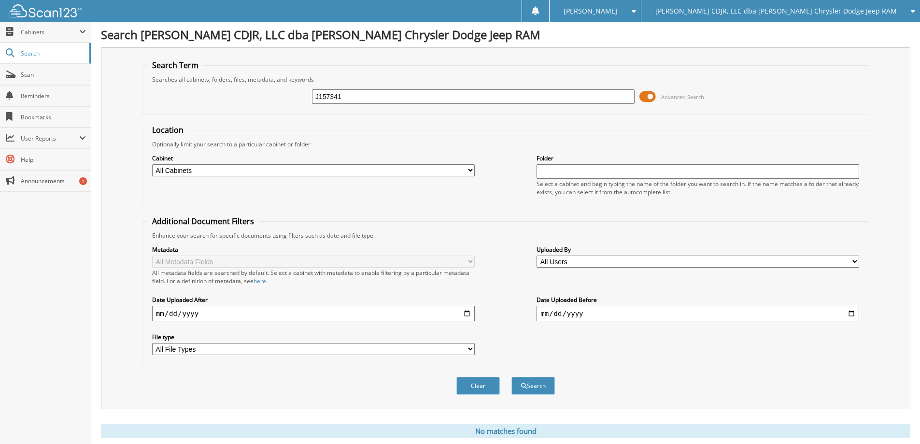  What do you see at coordinates (46, 11) in the screenshot?
I see `img: scan123-logo-white.svg` at bounding box center [46, 11].